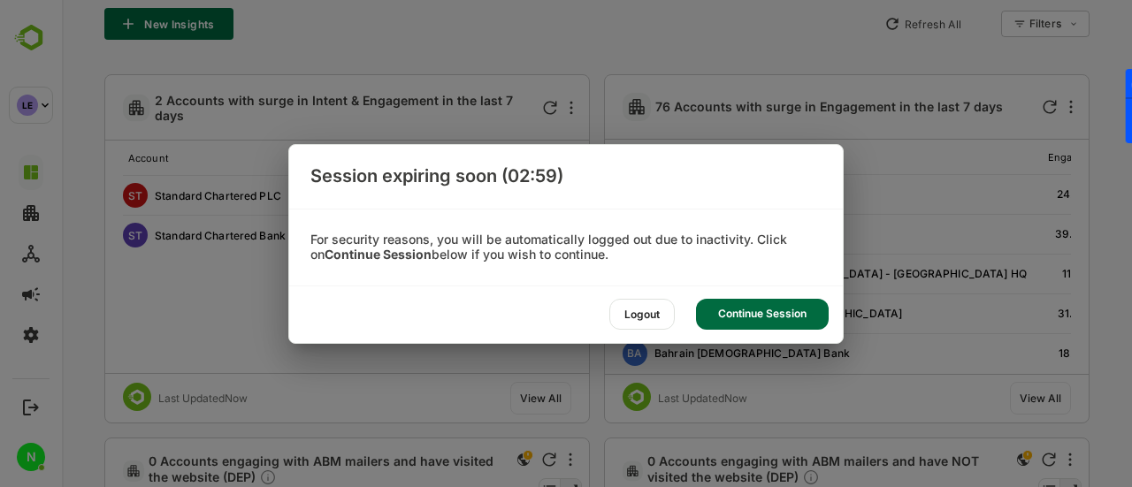 The image size is (1132, 487). I want to click on button: New Insights, so click(107, 24).